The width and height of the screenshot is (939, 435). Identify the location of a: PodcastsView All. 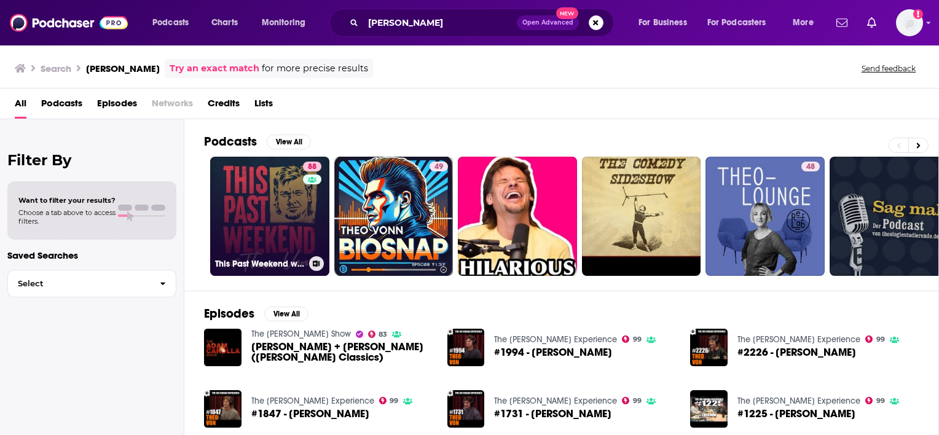
(258, 141).